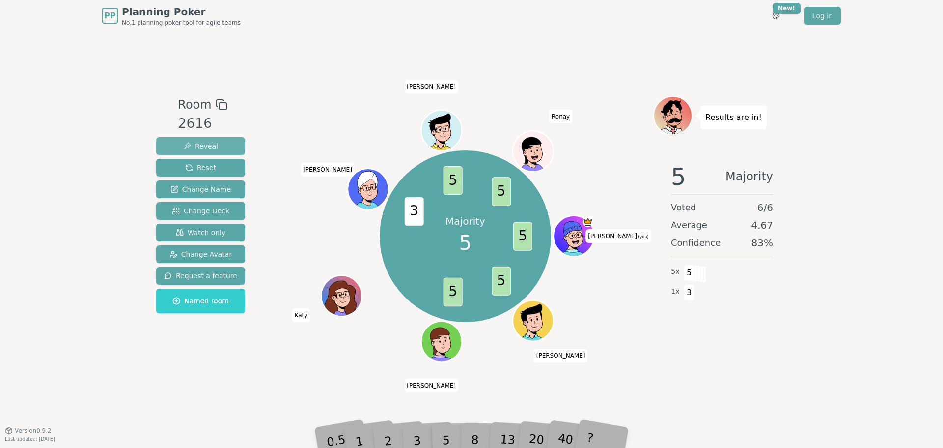  I want to click on span: Named room, so click(200, 301).